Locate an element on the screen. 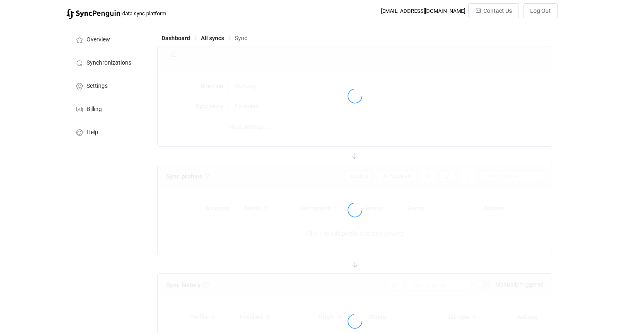  span: Settings is located at coordinates (97, 86).